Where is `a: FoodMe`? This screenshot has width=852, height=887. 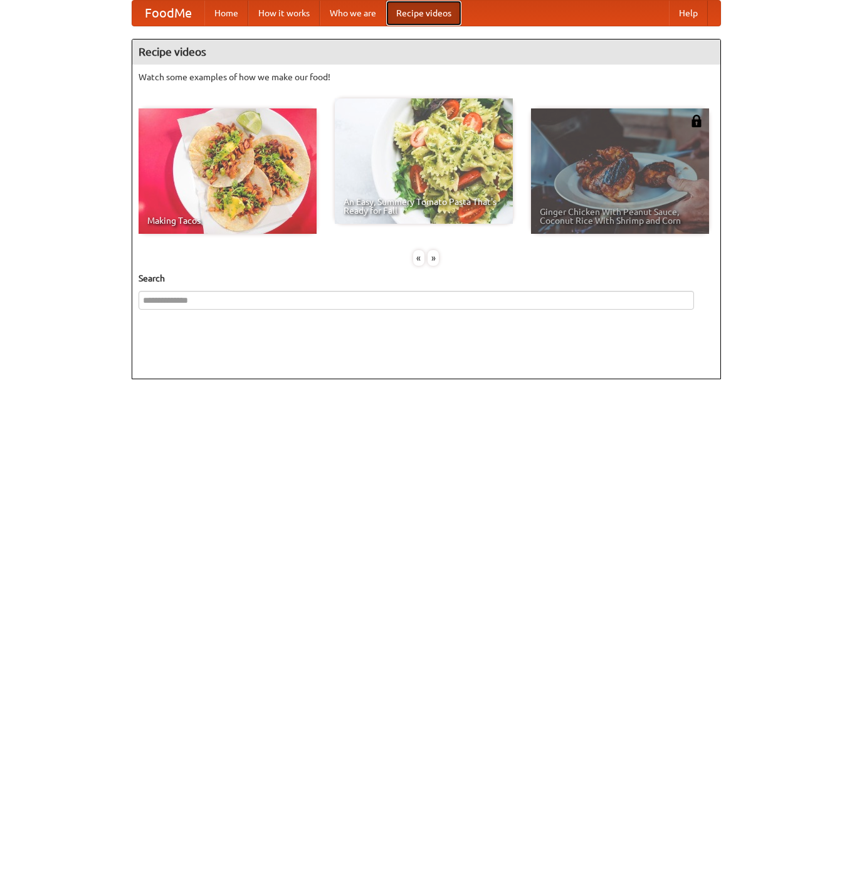
a: FoodMe is located at coordinates (168, 13).